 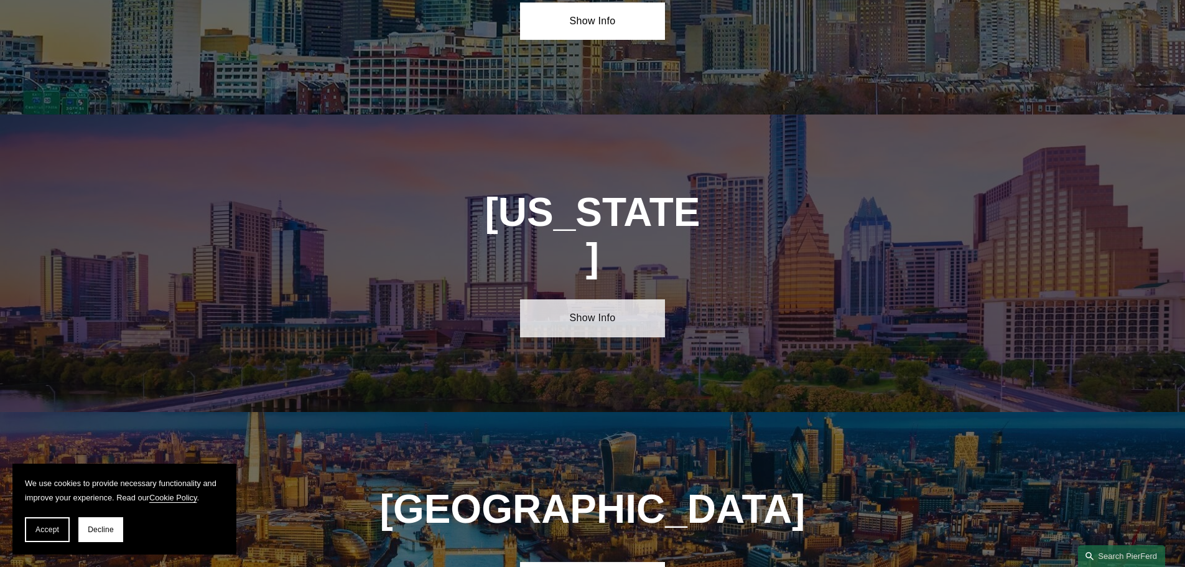 What do you see at coordinates (173, 497) in the screenshot?
I see `a: Cookie Policy` at bounding box center [173, 497].